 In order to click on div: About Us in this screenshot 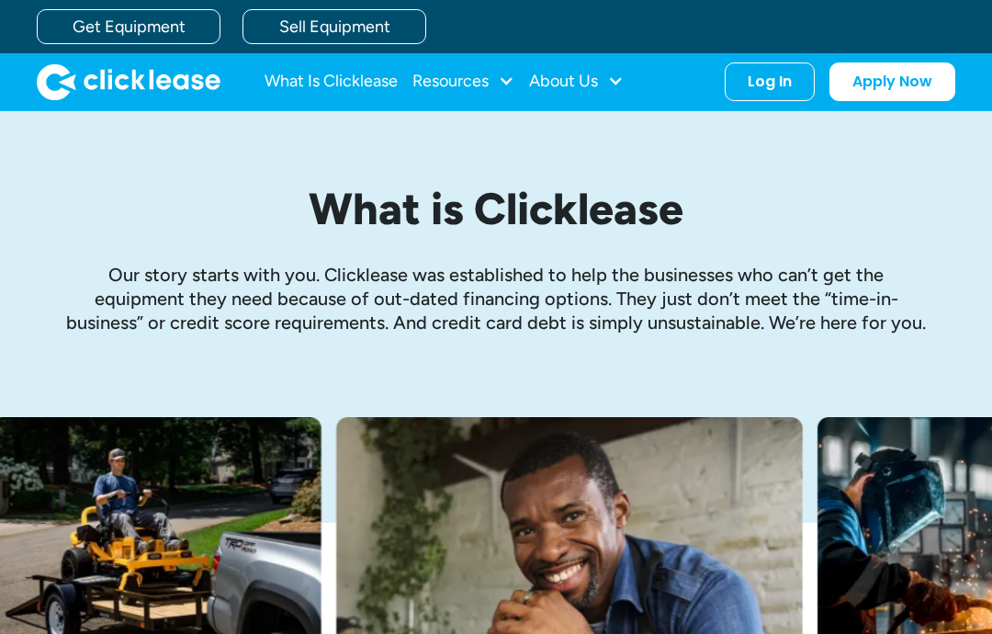, I will do `click(576, 82)`.